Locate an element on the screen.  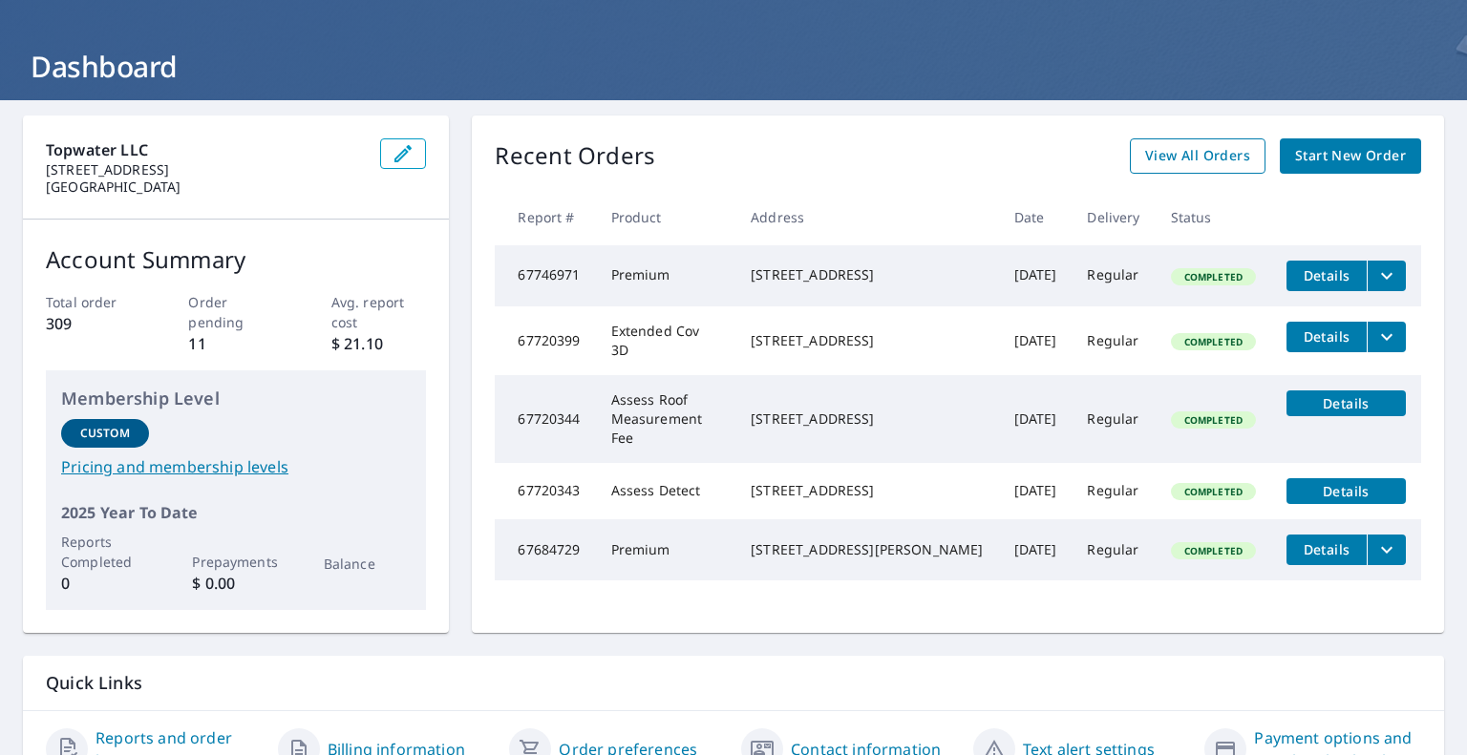
button: detailsBtn-67720344 is located at coordinates (1345, 403).